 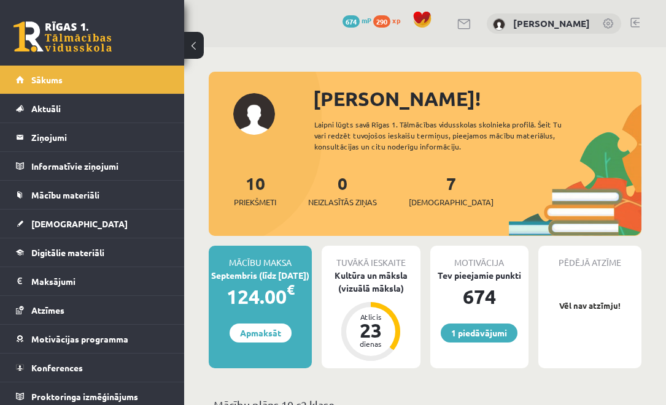 I want to click on div: Kultūra un māksla (vizuālā māksla), so click(x=370, y=282).